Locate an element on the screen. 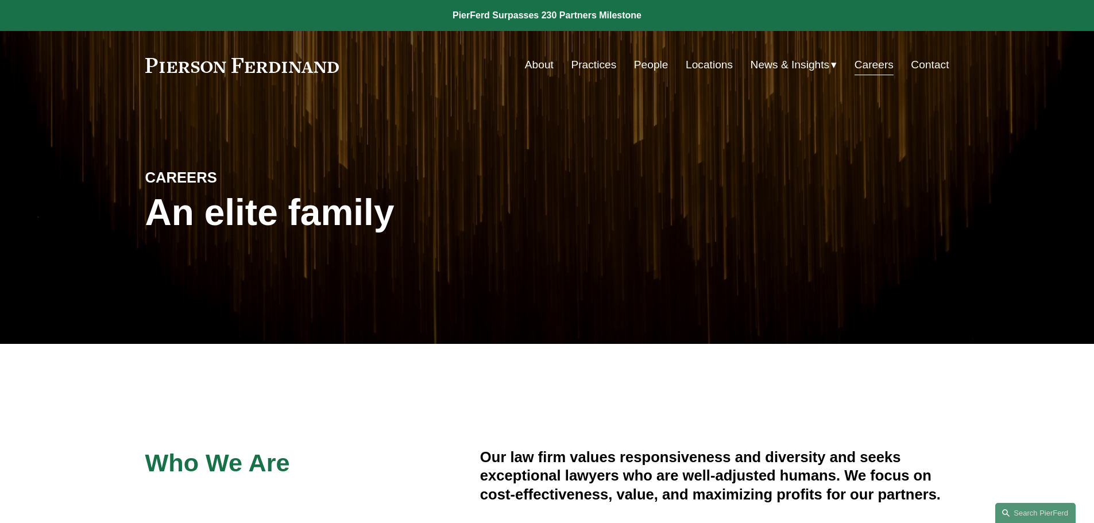  a: Contact is located at coordinates (930, 65).